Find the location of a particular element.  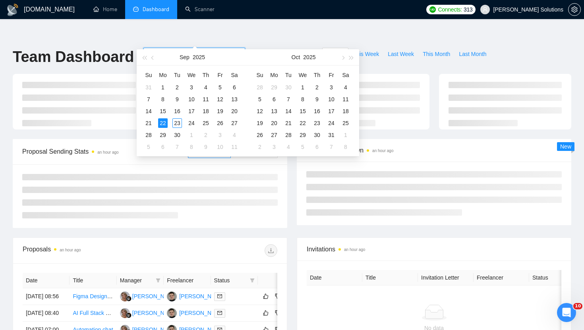

div: 10 is located at coordinates (192, 99).